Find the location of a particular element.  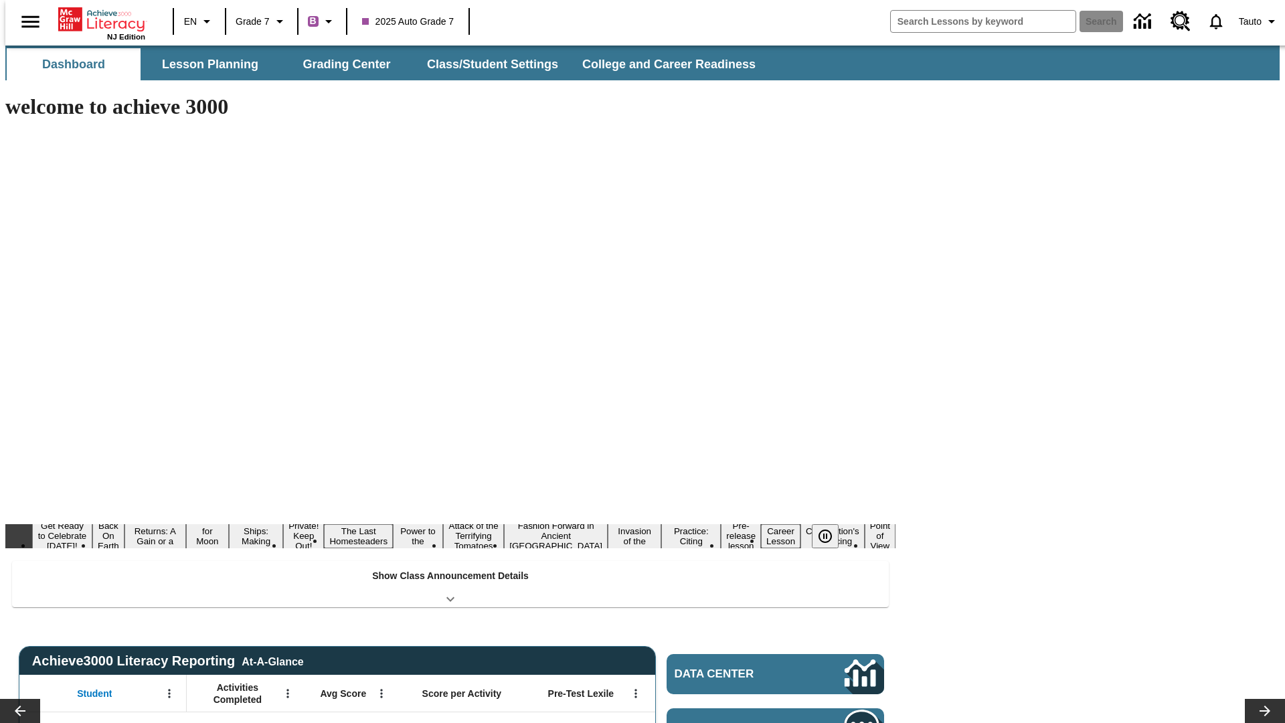

button: Slide 13 Pre-release lesson is located at coordinates (741, 536).